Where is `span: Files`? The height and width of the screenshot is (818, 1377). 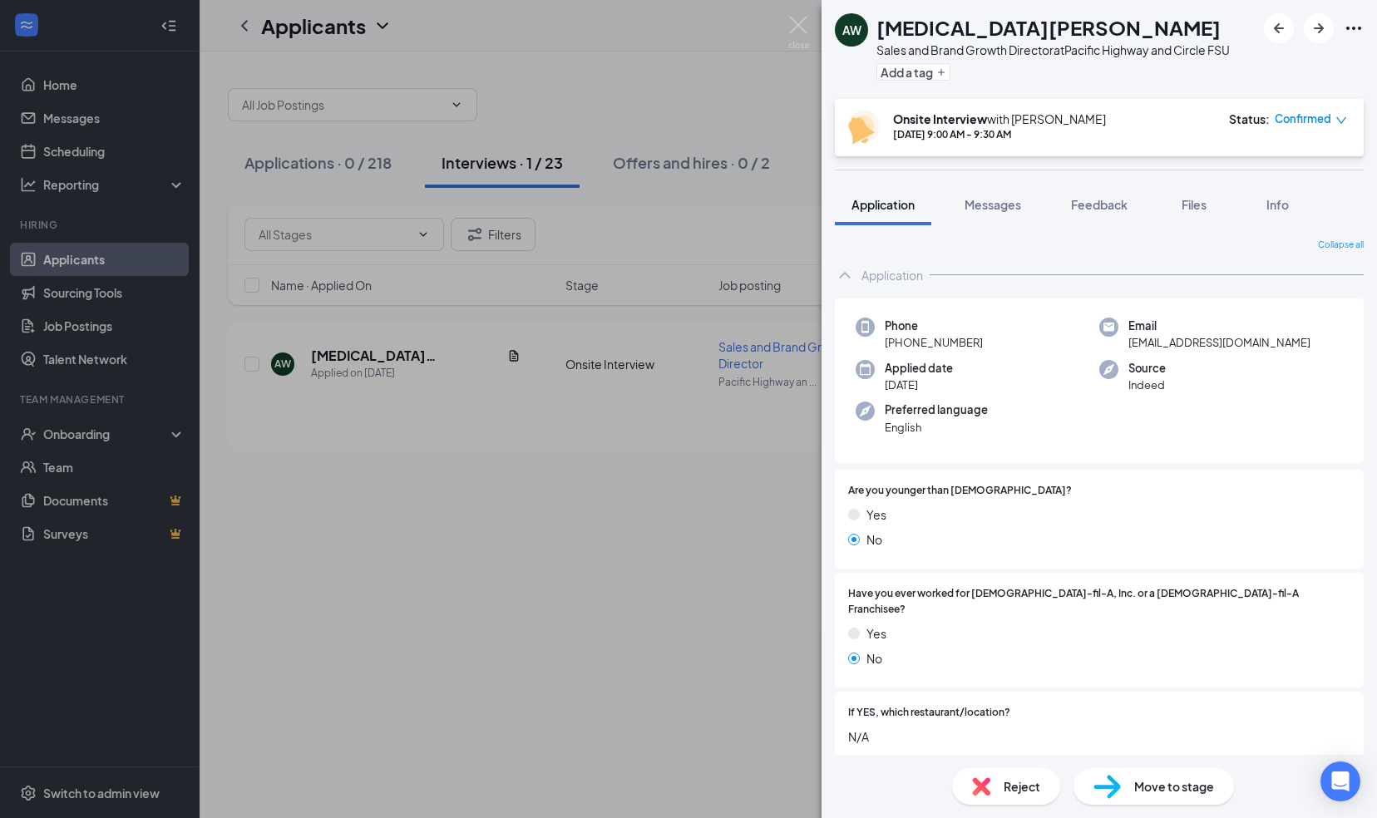 span: Files is located at coordinates (1194, 205).